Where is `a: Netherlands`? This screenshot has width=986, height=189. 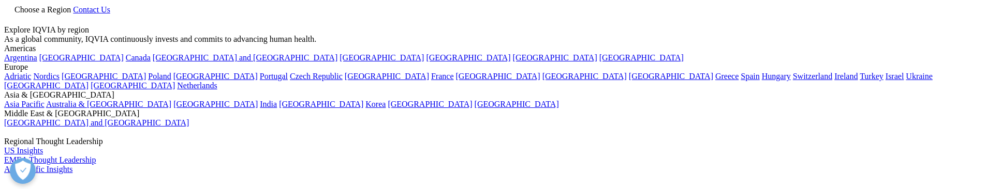
a: Netherlands is located at coordinates (197, 85).